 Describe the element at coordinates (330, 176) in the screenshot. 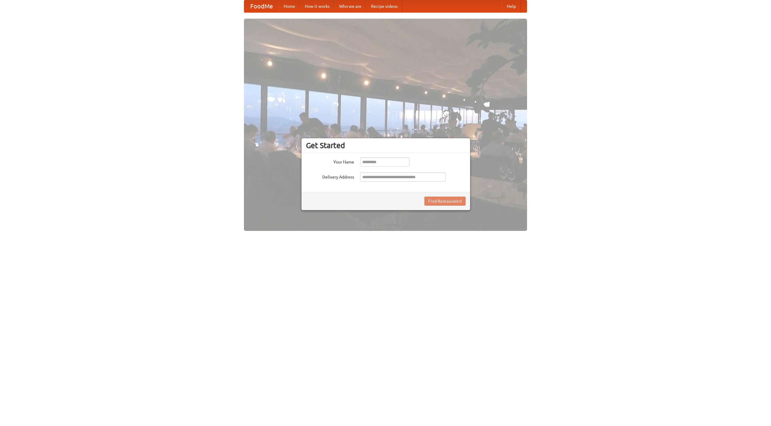

I see `label: Delivery Address` at that location.